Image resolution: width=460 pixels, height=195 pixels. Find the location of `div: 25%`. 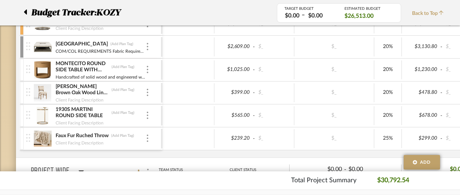

div: 25% is located at coordinates (388, 138).